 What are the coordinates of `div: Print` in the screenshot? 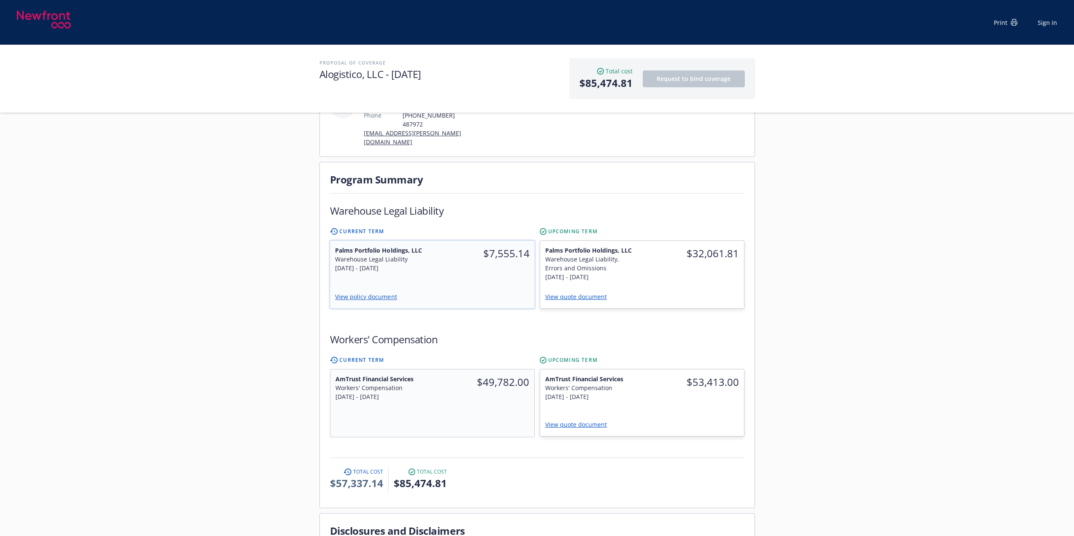 It's located at (1006, 22).